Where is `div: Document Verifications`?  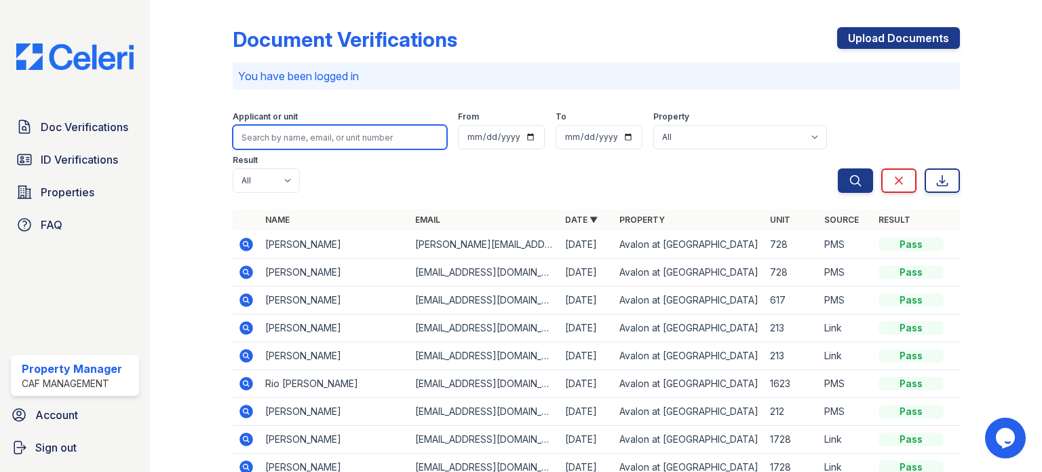 div: Document Verifications is located at coordinates (345, 39).